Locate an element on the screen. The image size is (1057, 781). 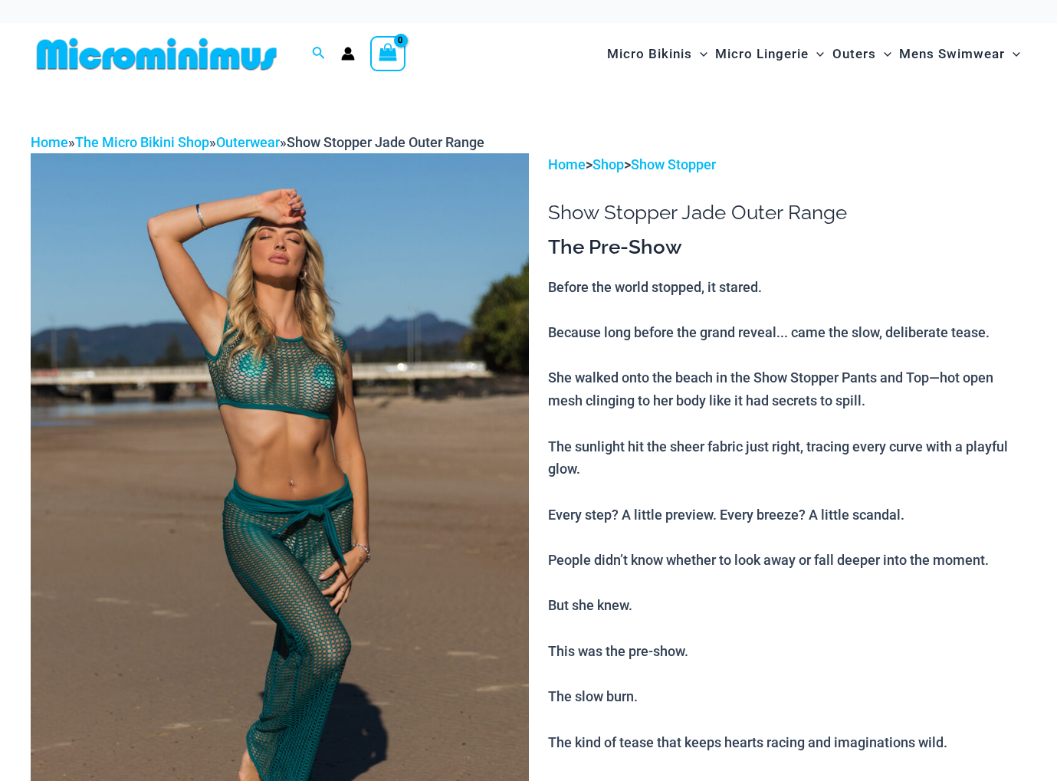
img: MM SHOP LOGO FLAT is located at coordinates (156, 54).